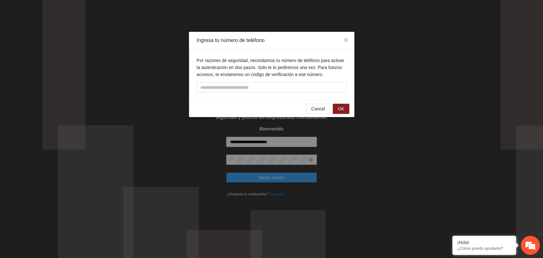 The image size is (543, 258). What do you see at coordinates (346, 40) in the screenshot?
I see `span: close` at bounding box center [346, 40].